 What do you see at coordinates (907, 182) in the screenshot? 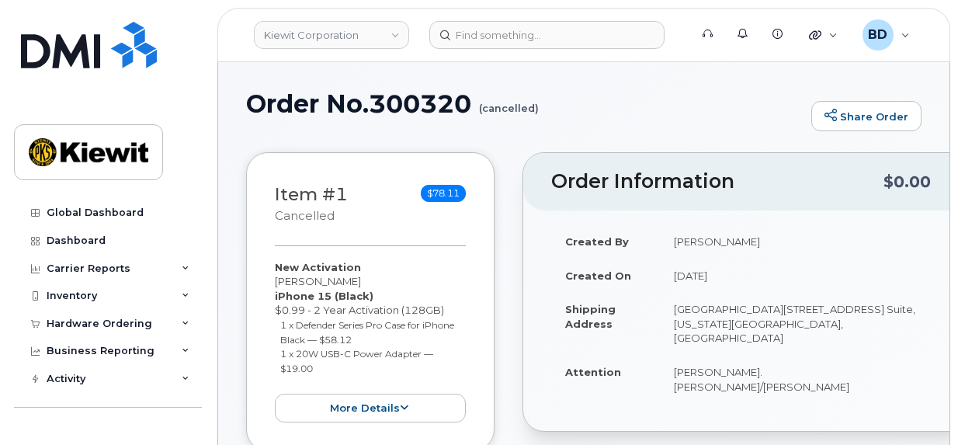
I see `div: $0.00` at bounding box center [907, 182].